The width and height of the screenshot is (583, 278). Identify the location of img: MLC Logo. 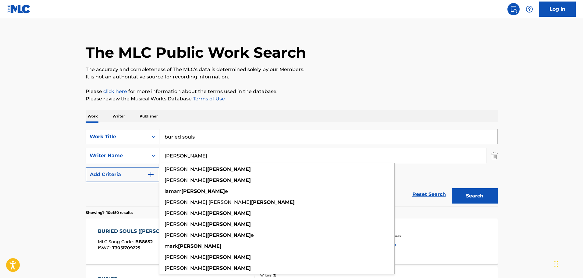
(19, 9).